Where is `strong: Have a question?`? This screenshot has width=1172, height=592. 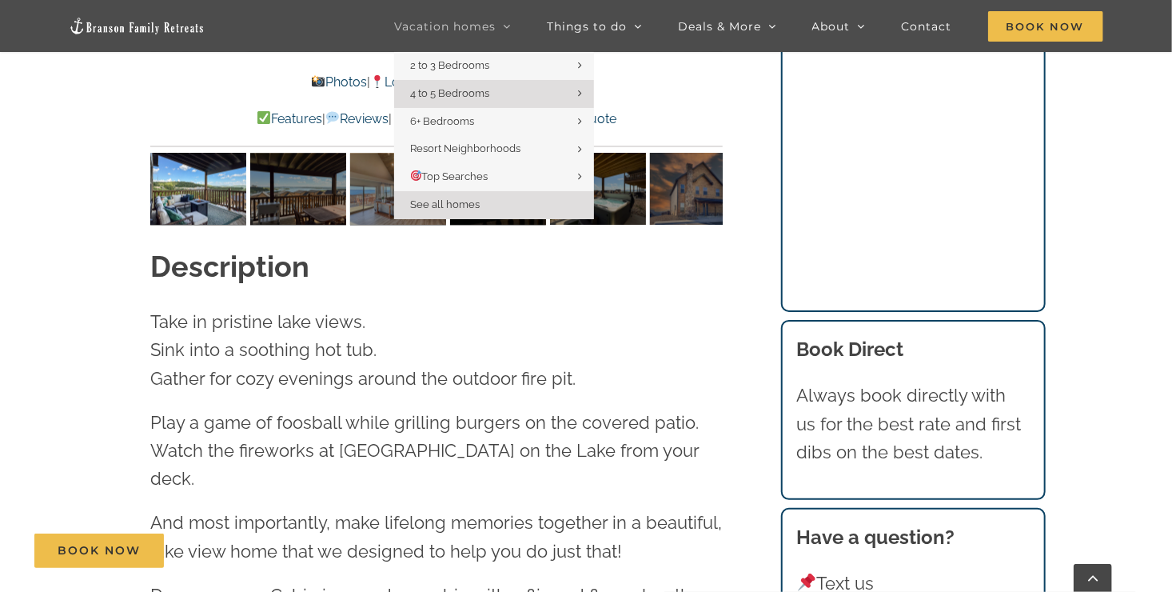
strong: Have a question? is located at coordinates (876, 536).